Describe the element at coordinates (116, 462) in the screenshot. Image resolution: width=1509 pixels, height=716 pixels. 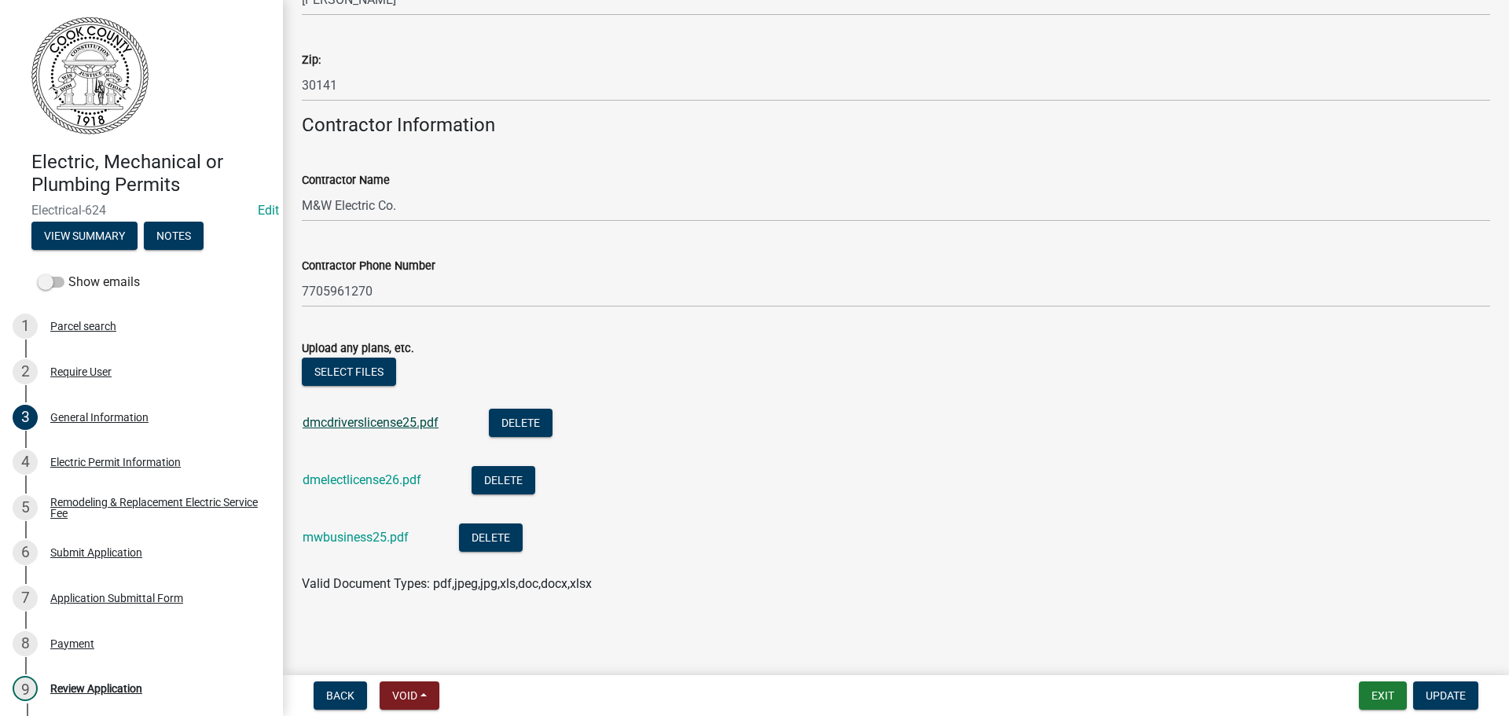
I see `div: Electric Permit Information` at that location.